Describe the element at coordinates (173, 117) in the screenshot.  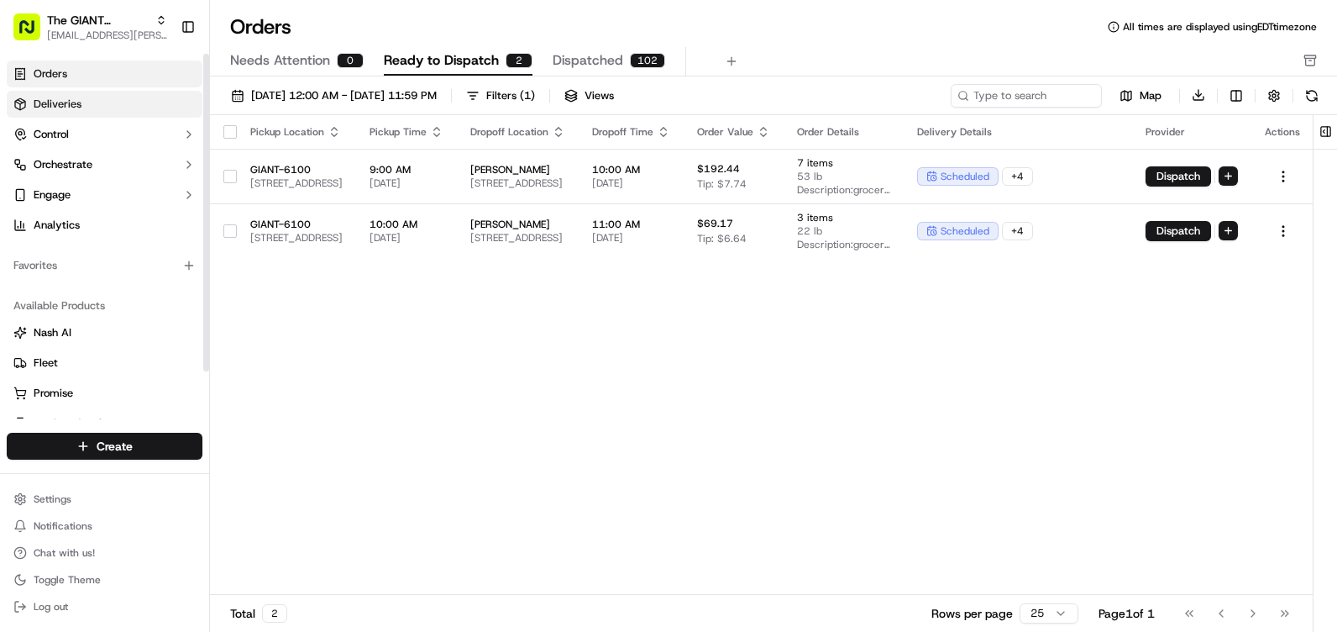
I see `input: Got a question? Start typing here...` at that location.